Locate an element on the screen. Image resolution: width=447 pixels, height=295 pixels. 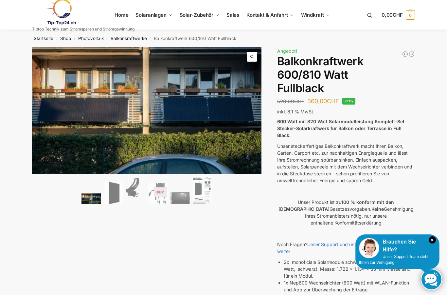
a: Balkonkraftwerk 445/600 Watt Bificial is located at coordinates (405, 54).